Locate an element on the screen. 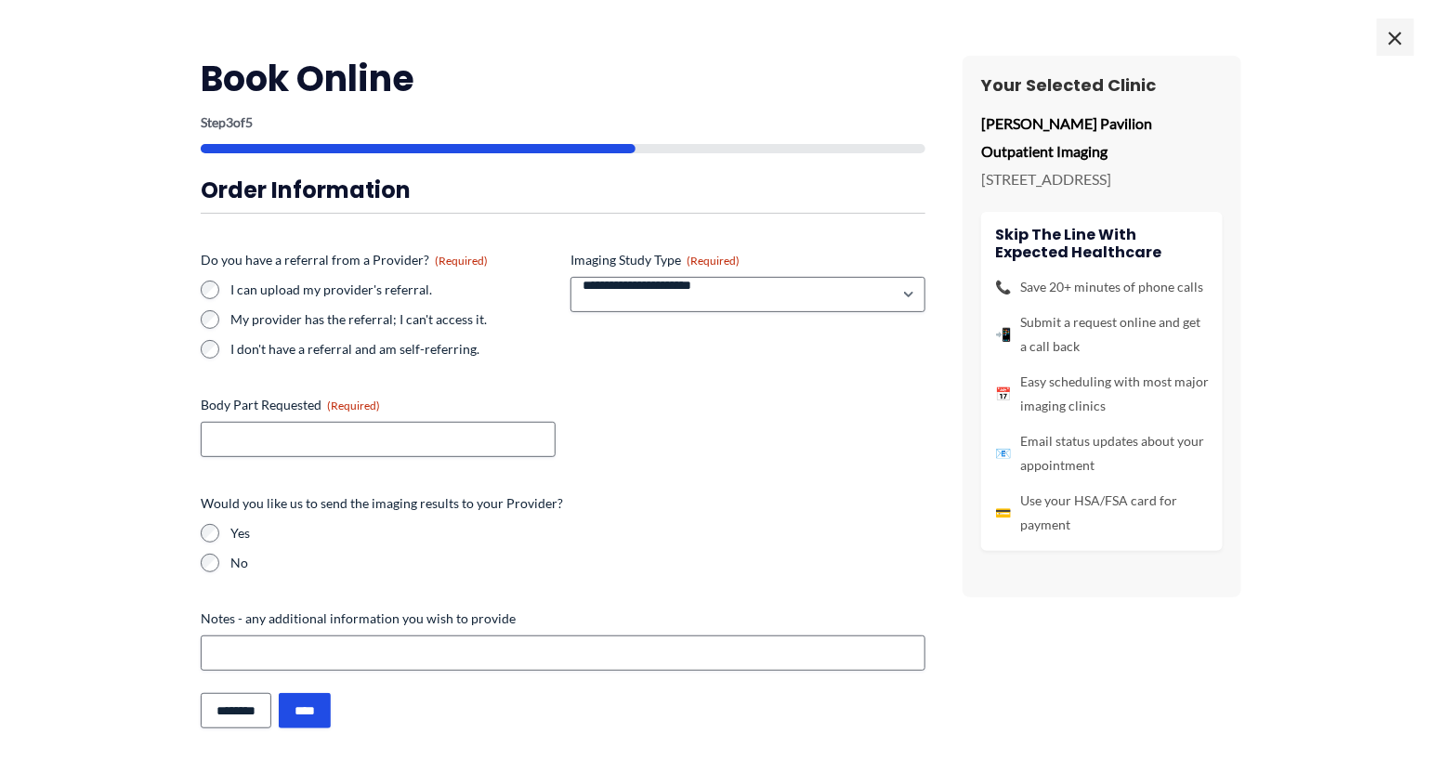  h3: Order Information is located at coordinates (563, 190).